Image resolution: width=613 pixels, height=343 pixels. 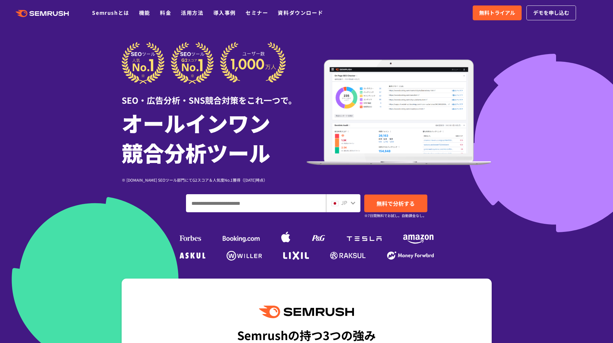 What do you see at coordinates (396, 203) in the screenshot?
I see `span: 無料で分析する` at bounding box center [396, 203].